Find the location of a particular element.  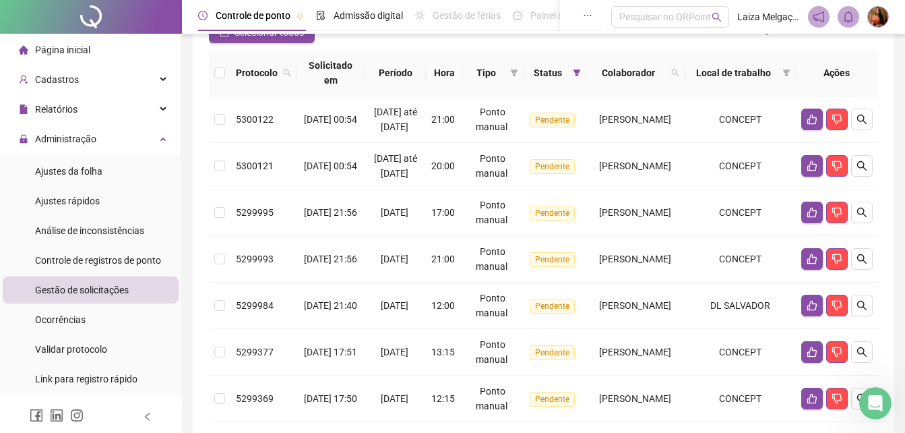

span: Cadastros is located at coordinates (57, 80).